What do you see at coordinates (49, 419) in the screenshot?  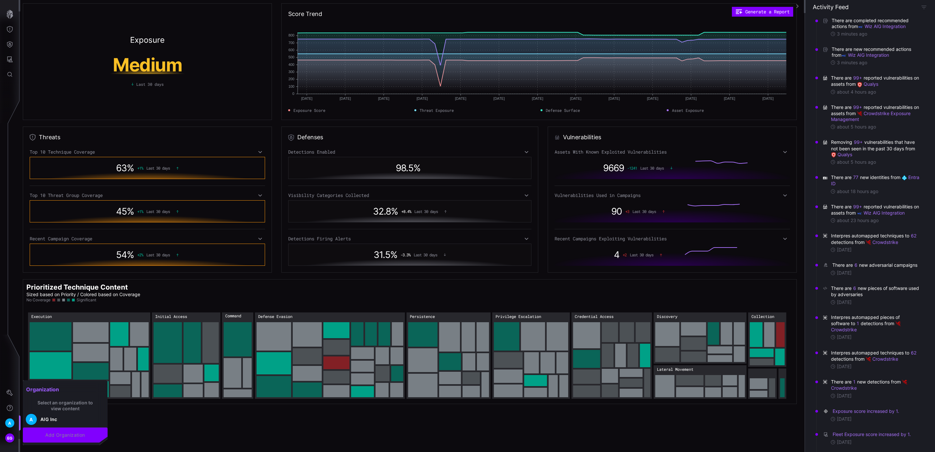 I see `div: AIG Inc` at bounding box center [49, 419].